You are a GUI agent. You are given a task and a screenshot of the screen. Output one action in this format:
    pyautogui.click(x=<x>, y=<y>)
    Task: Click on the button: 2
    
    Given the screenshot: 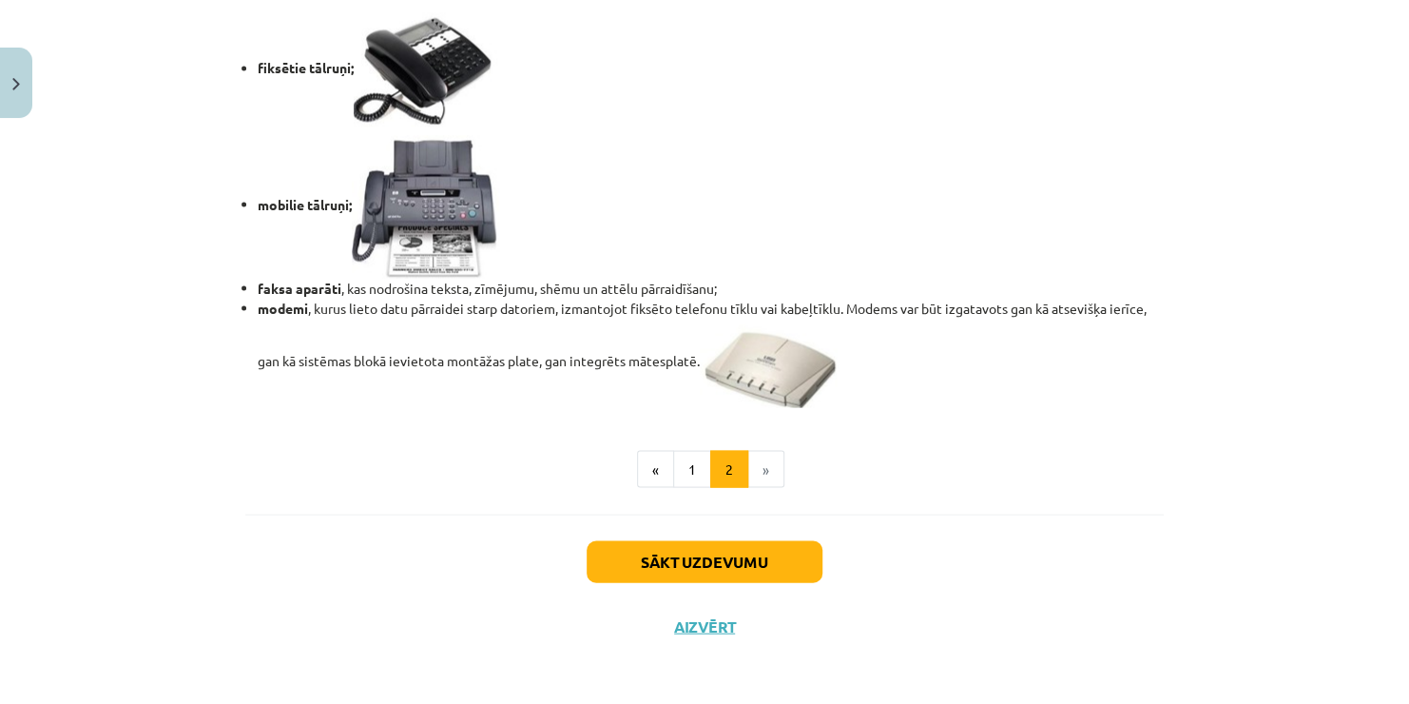 What is the action you would take?
    pyautogui.click(x=729, y=469)
    